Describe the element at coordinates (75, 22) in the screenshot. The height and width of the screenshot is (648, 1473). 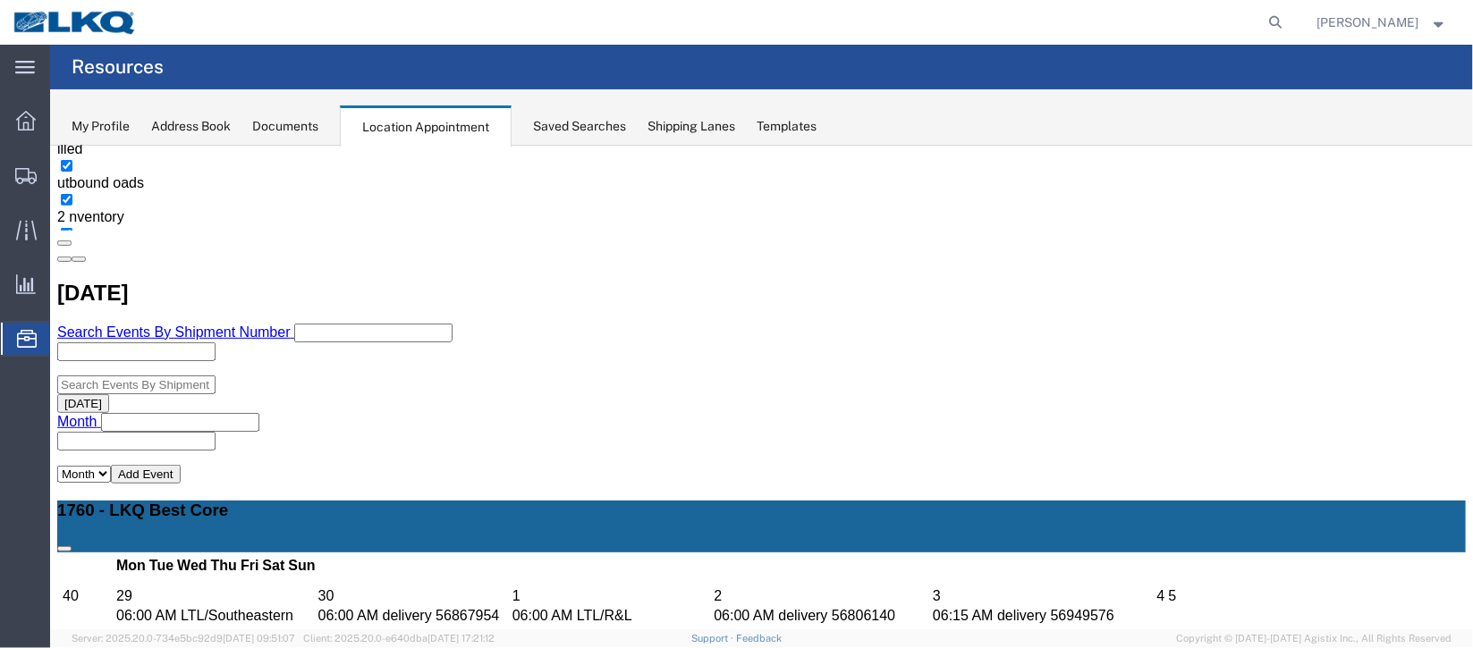
I see `img: logo` at that location.